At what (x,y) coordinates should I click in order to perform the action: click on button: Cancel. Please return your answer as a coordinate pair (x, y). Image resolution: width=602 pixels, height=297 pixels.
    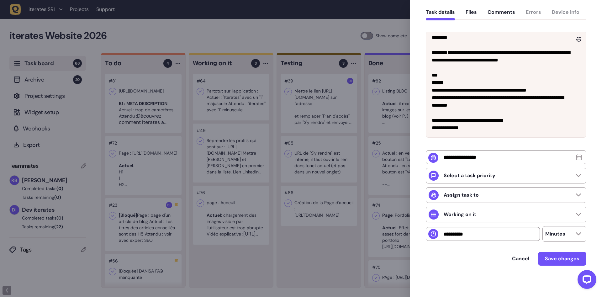
    Looking at the image, I should click on (520, 259).